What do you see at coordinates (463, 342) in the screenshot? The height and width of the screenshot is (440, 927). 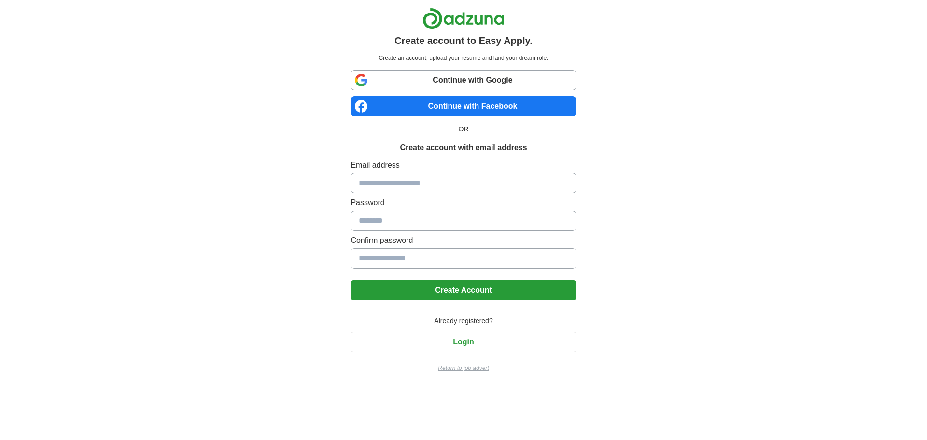 I see `button: Login` at bounding box center [463, 342].